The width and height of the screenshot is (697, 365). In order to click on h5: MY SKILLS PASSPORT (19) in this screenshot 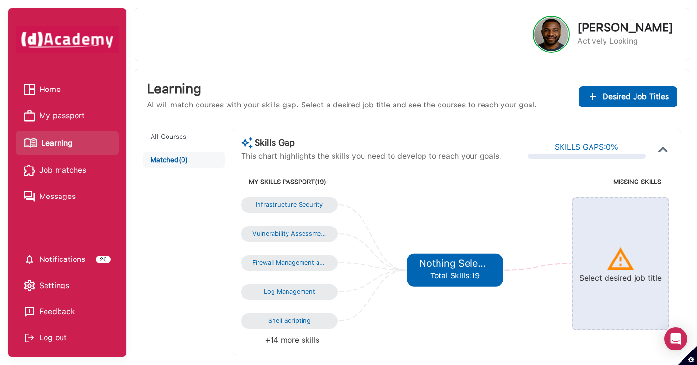, I will do `click(352, 182)`.